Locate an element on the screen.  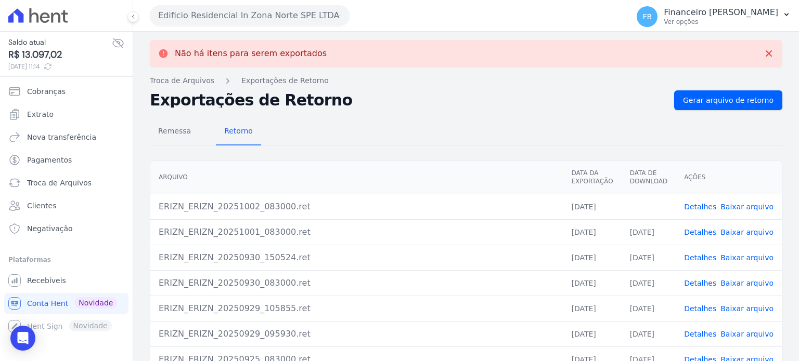
div: ERIZN_ERIZN_20250929_095930.ret is located at coordinates (356, 334).